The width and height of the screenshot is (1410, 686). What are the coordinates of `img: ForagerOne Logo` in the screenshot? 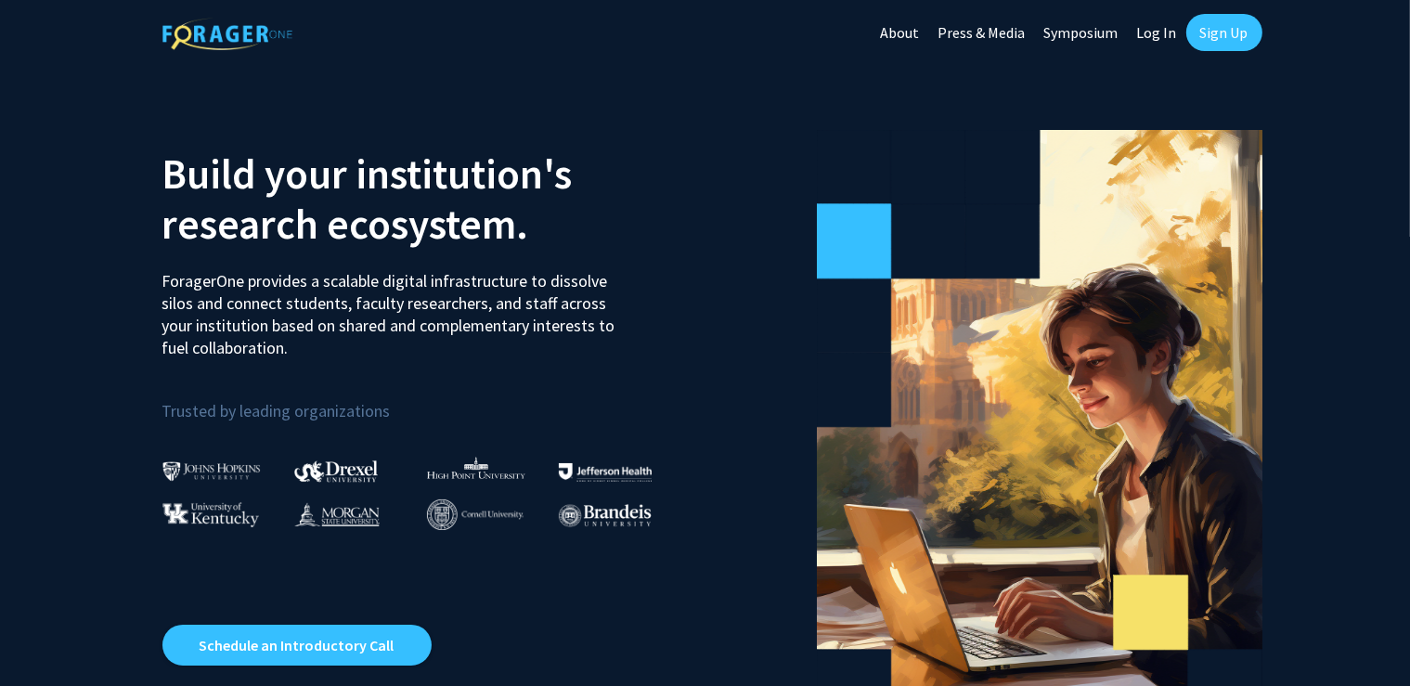 It's located at (227, 33).